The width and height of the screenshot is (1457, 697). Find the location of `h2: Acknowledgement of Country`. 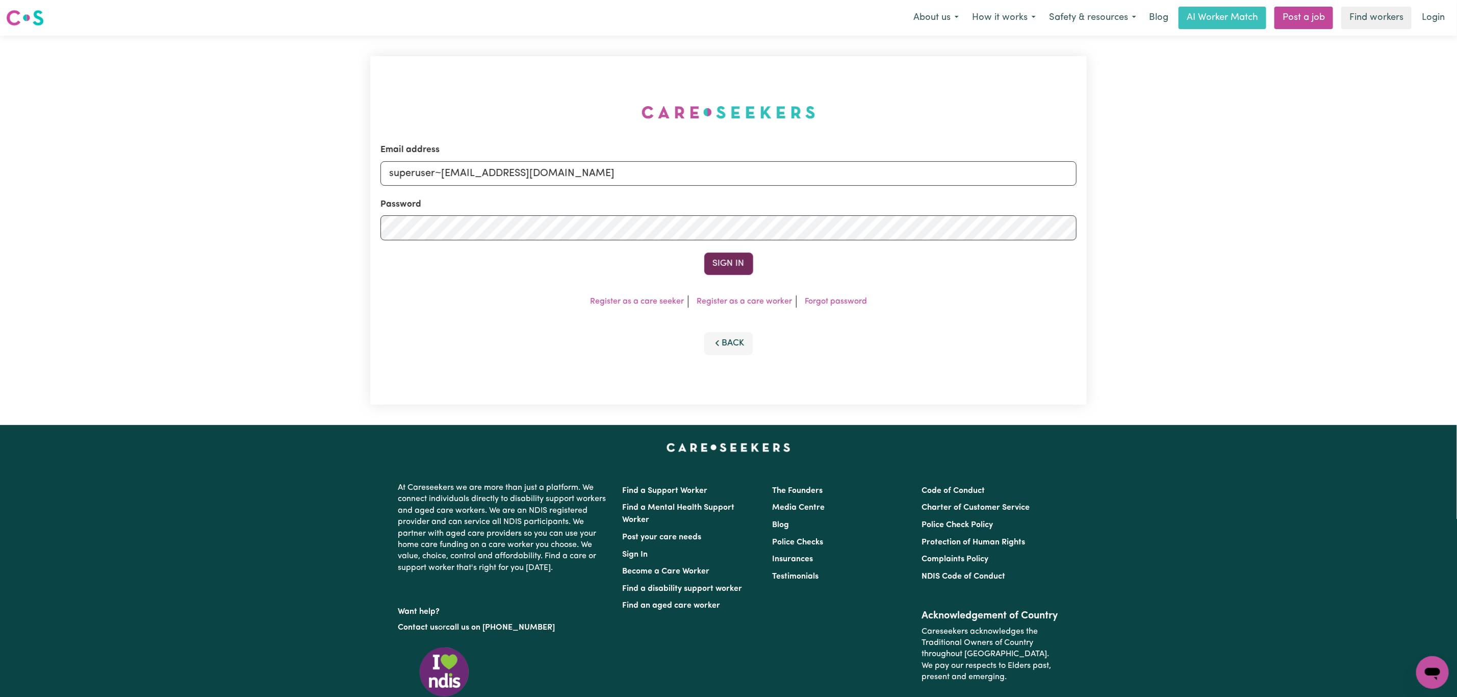

h2: Acknowledgement of Country is located at coordinates (990, 616).